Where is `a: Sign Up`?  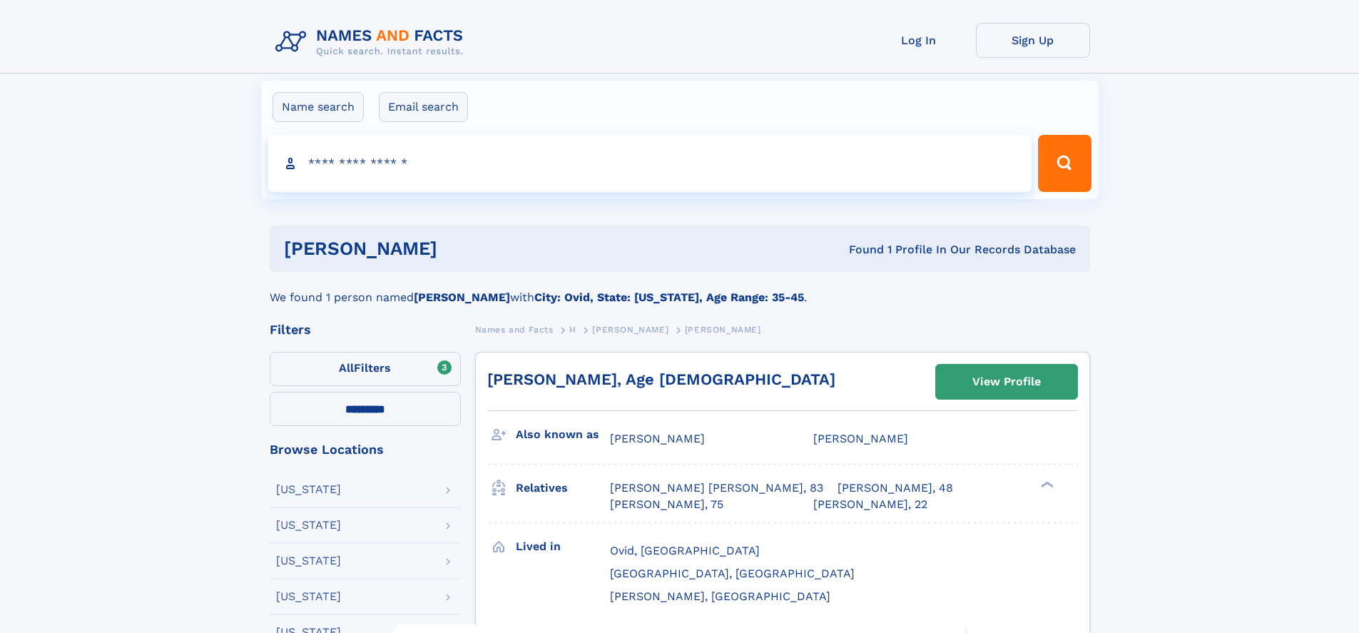
a: Sign Up is located at coordinates (1033, 40).